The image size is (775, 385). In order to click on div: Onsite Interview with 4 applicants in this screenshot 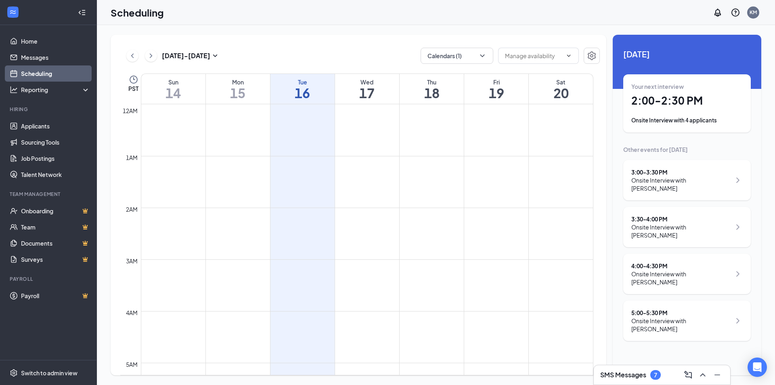, I will do `click(687, 120)`.